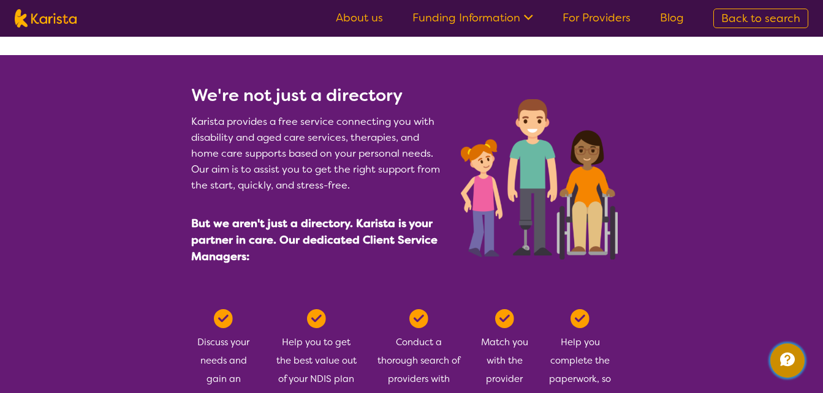 The height and width of the screenshot is (393, 823). Describe the element at coordinates (760, 18) in the screenshot. I see `span: Back to search` at that location.